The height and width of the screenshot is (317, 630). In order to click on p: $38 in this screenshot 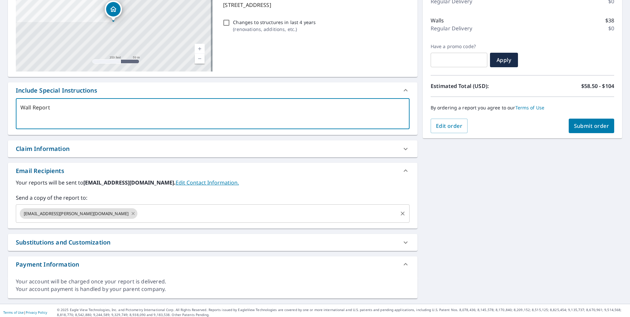, I will do `click(609, 20)`.